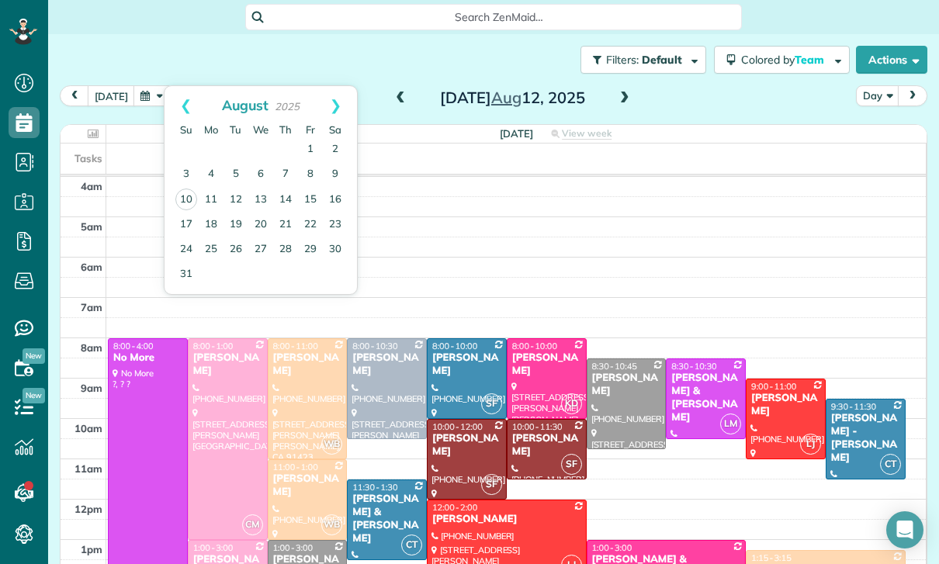 This screenshot has height=564, width=939. Describe the element at coordinates (92, 348) in the screenshot. I see `span: 8am` at that location.